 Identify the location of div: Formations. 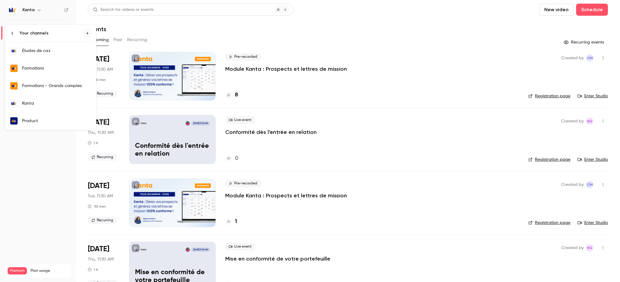
(57, 68).